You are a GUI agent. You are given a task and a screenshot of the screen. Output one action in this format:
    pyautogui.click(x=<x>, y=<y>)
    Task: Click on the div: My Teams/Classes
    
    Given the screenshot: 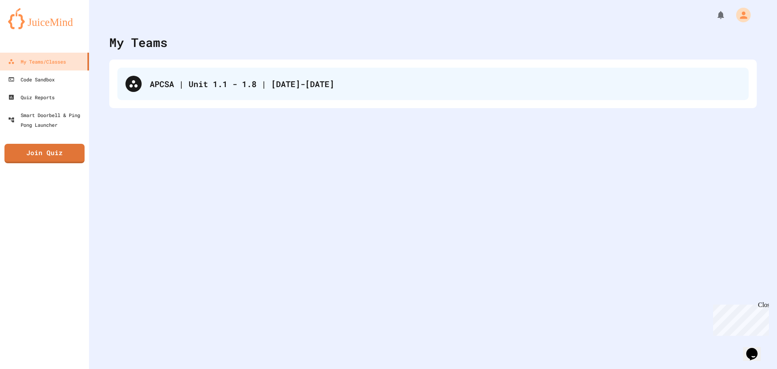 What is the action you would take?
    pyautogui.click(x=37, y=61)
    